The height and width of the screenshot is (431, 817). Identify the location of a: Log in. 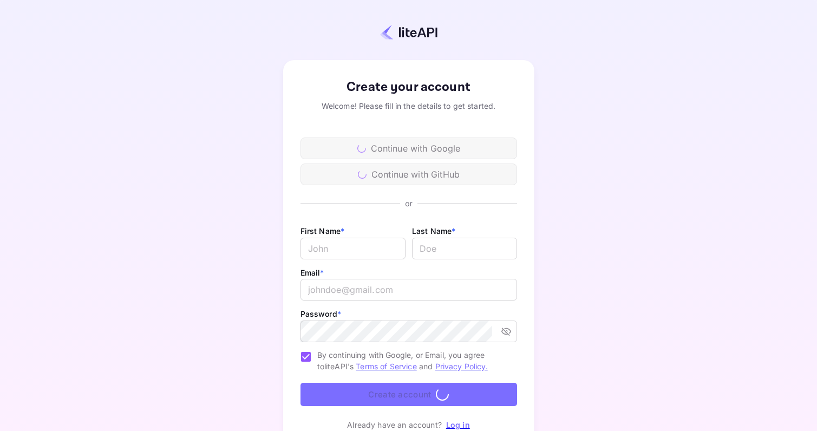
(458, 424).